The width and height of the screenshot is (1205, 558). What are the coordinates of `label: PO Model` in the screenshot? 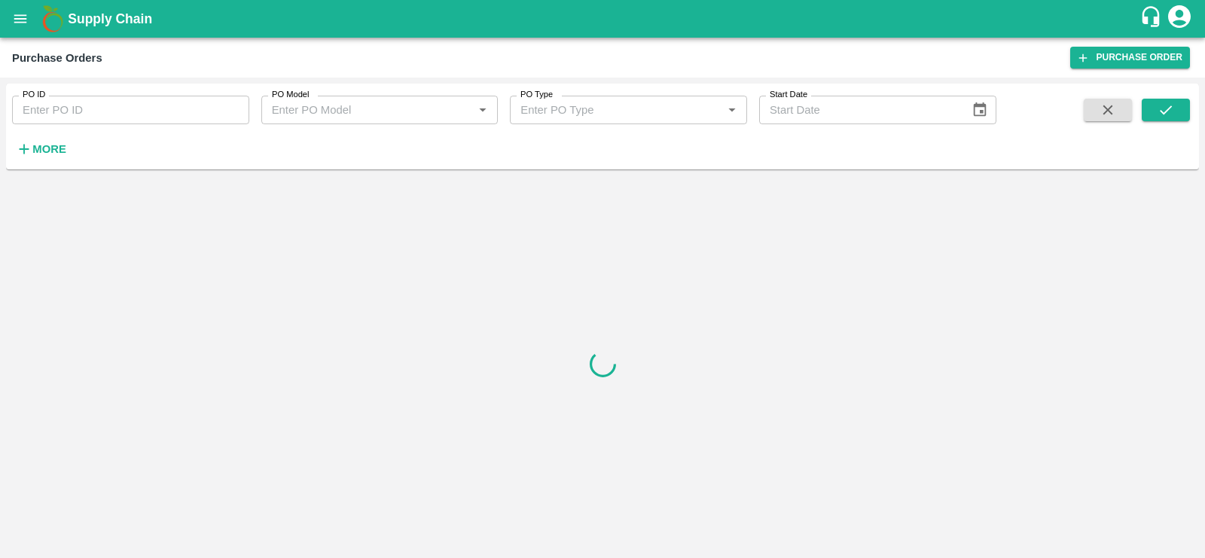 It's located at (291, 95).